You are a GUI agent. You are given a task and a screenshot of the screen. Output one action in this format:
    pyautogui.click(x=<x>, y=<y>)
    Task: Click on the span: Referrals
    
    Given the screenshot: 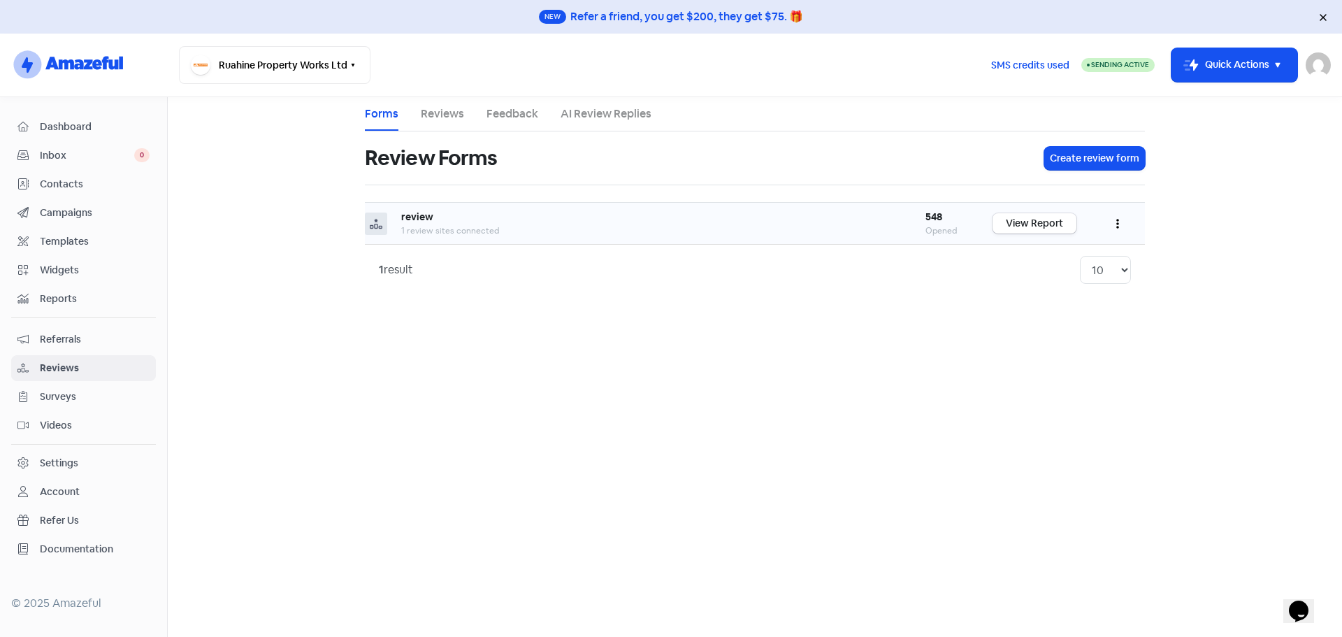 What is the action you would take?
    pyautogui.click(x=94, y=339)
    